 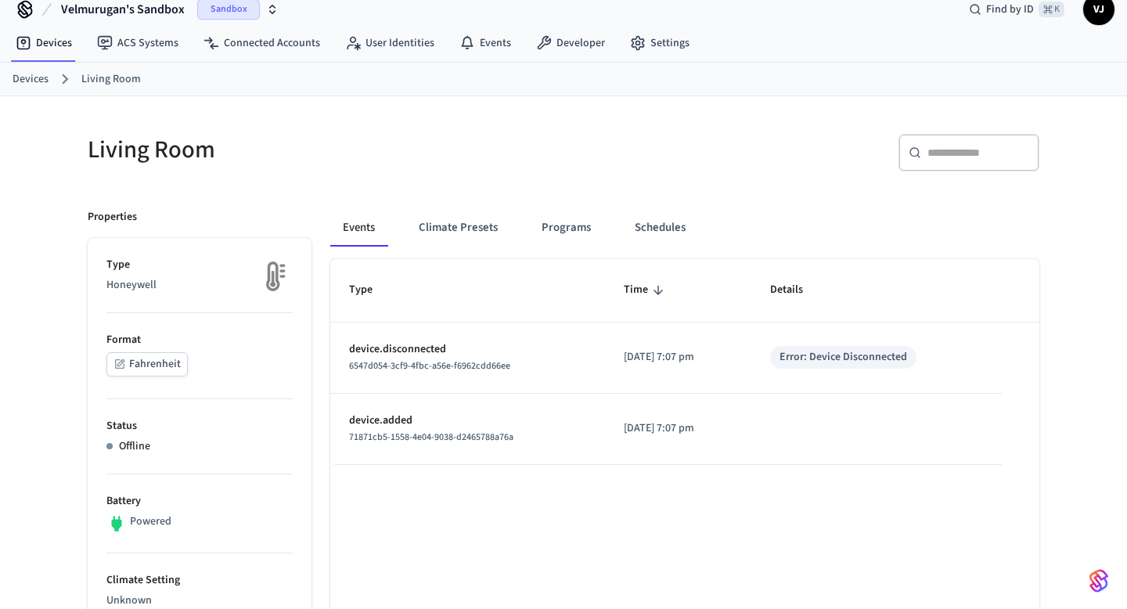 I want to click on h5: Living Room, so click(x=321, y=150).